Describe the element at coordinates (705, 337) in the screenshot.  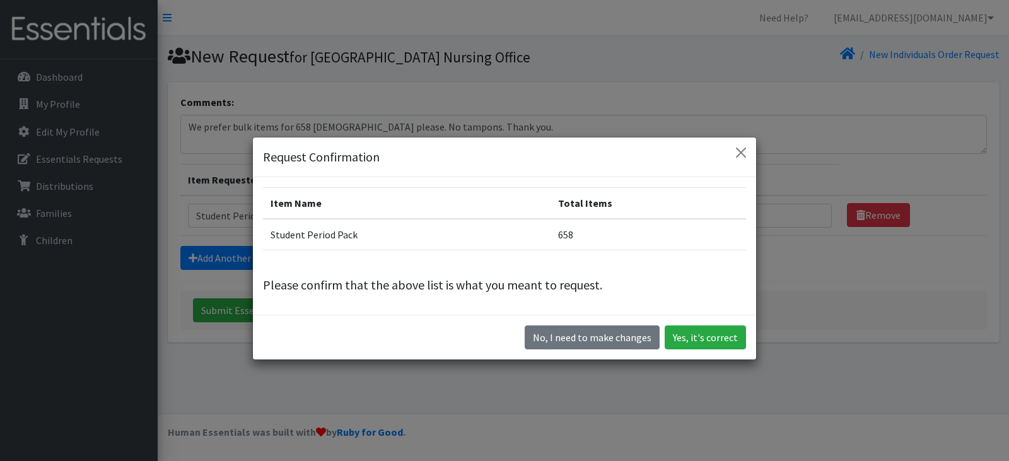
I see `button: Yes, it's correct` at that location.